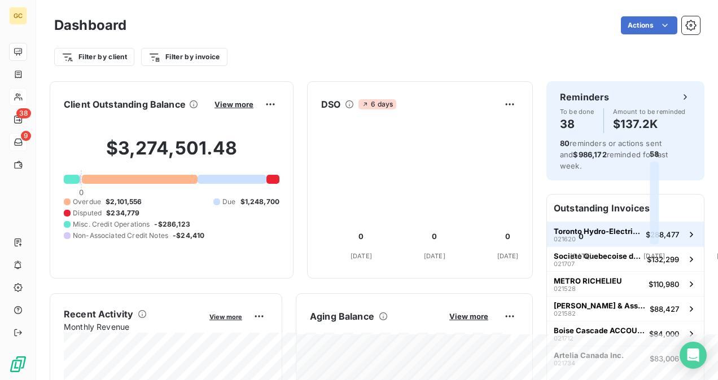 This screenshot has width=718, height=380. What do you see at coordinates (133, 327) in the screenshot?
I see `span: Monthly Revenue` at bounding box center [133, 327].